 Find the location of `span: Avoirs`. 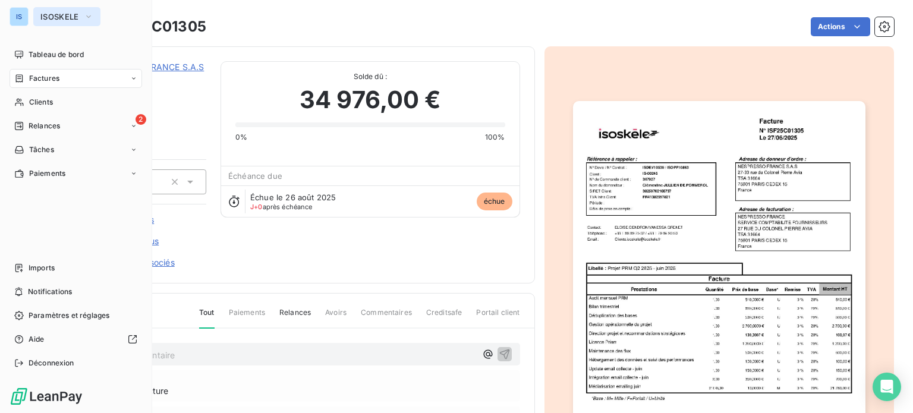

span: Avoirs is located at coordinates (336, 317).